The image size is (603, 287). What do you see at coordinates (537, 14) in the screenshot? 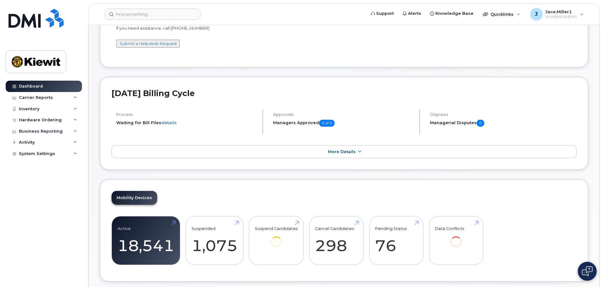
I see `span: J` at bounding box center [537, 14].